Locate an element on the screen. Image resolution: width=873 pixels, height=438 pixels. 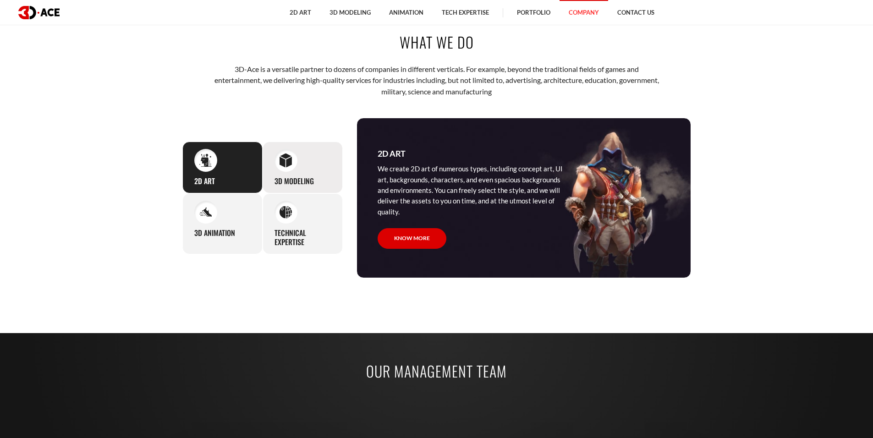
h3: 3D Modeling is located at coordinates (294, 181).